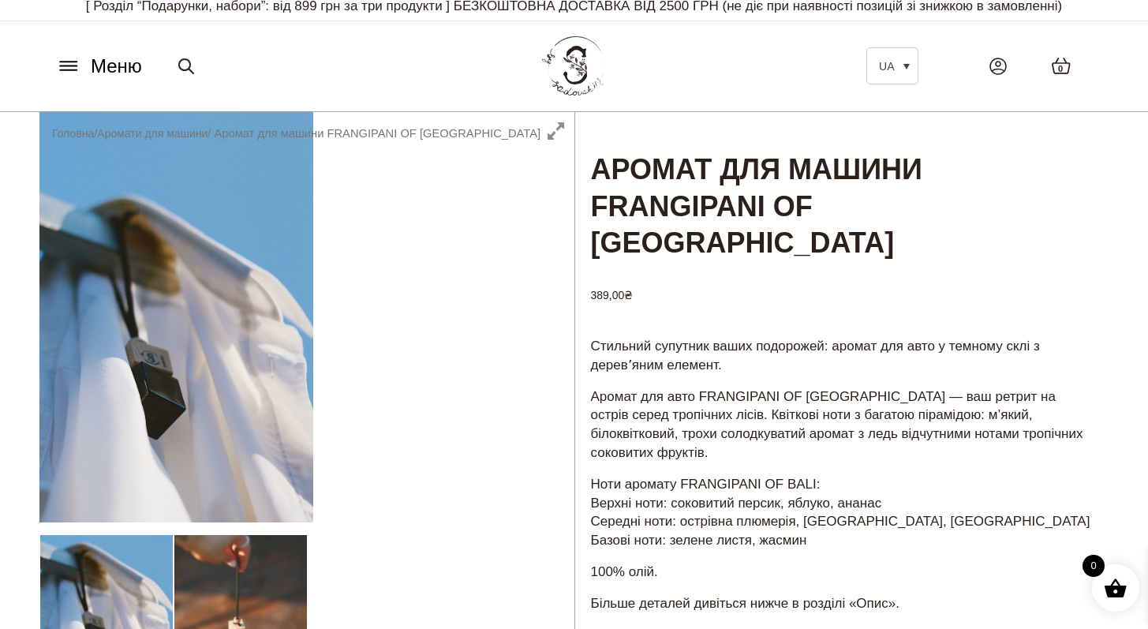 Image resolution: width=1148 pixels, height=629 pixels. Describe the element at coordinates (842, 603) in the screenshot. I see `p: Більше деталей дивіться нижче в розділі «Опис».` at that location.